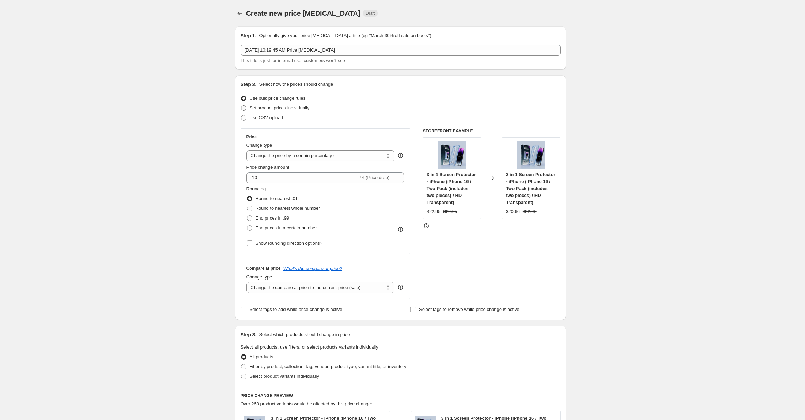  Describe the element at coordinates (268, 167) in the screenshot. I see `span: Price change amount` at that location.